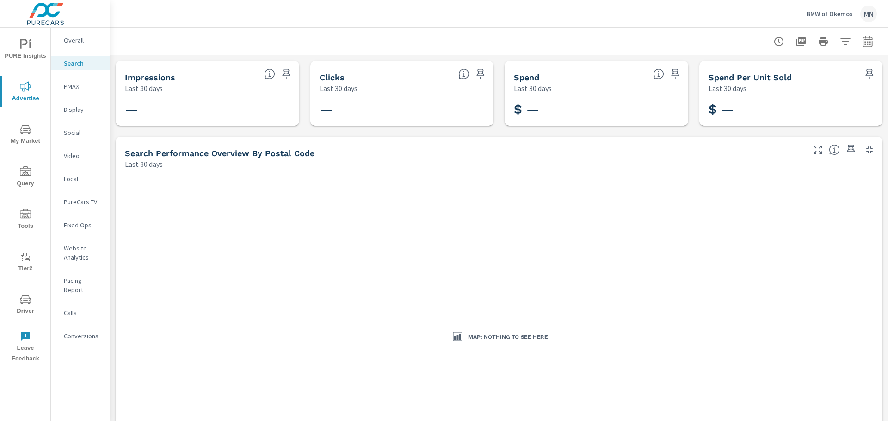 This screenshot has height=421, width=888. Describe the element at coordinates (526, 77) in the screenshot. I see `h5: Spend` at that location.